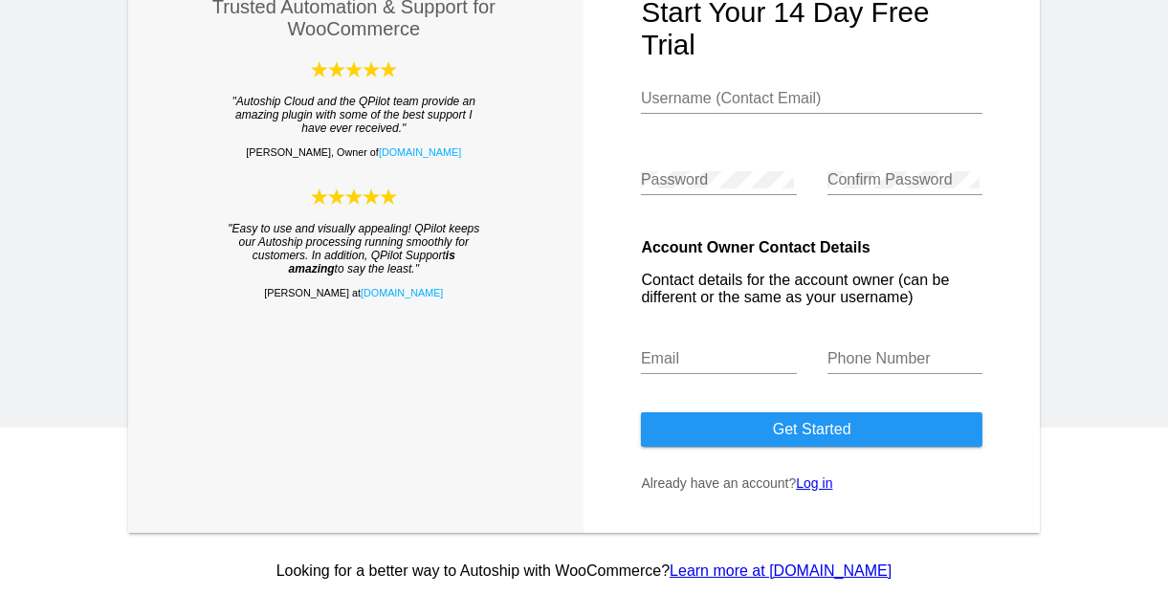 This screenshot has width=1168, height=595. I want to click on input: Email, so click(719, 359).